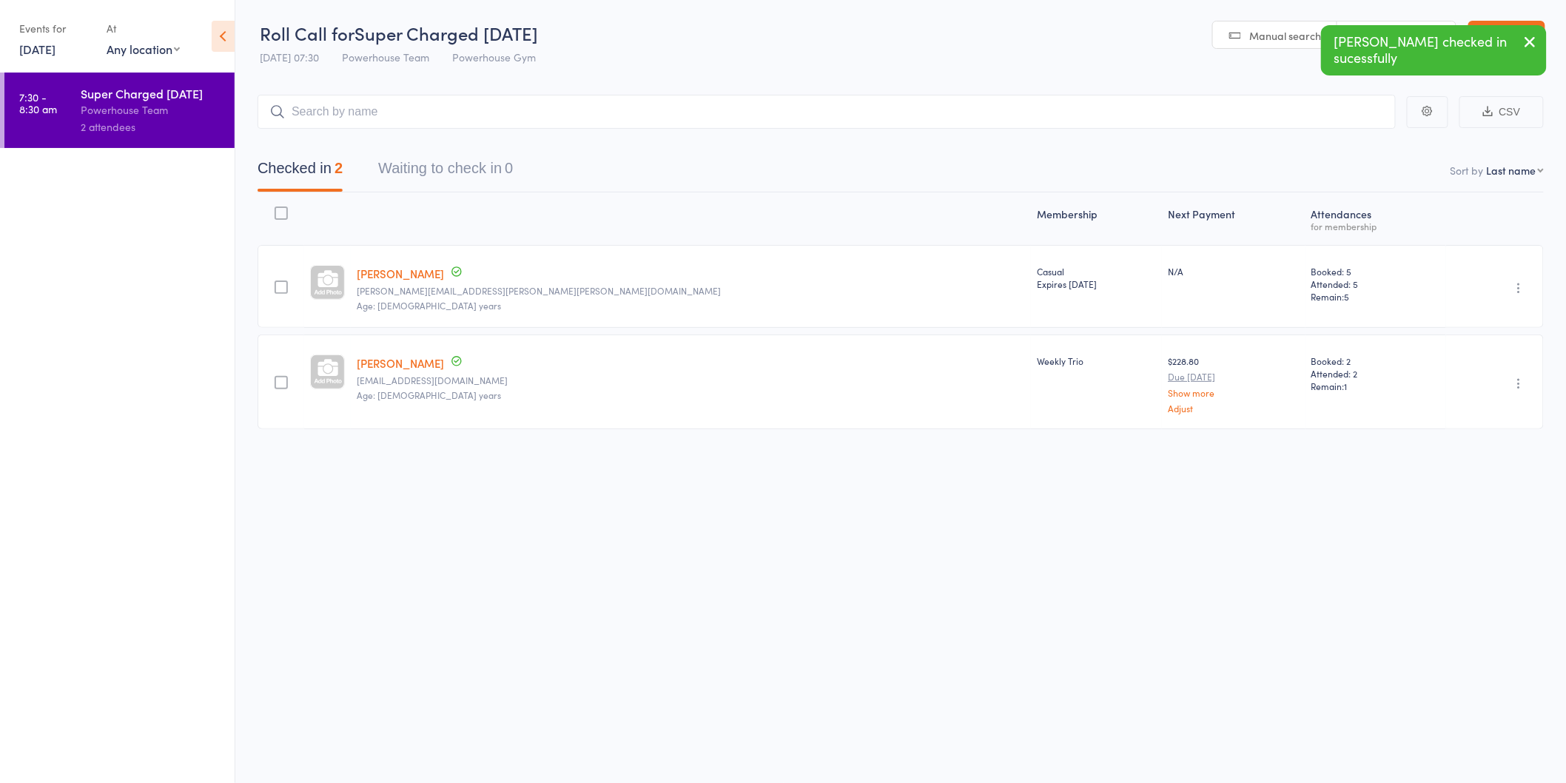 This screenshot has height=783, width=1566. What do you see at coordinates (1502, 112) in the screenshot?
I see `button: CSV` at bounding box center [1502, 112].